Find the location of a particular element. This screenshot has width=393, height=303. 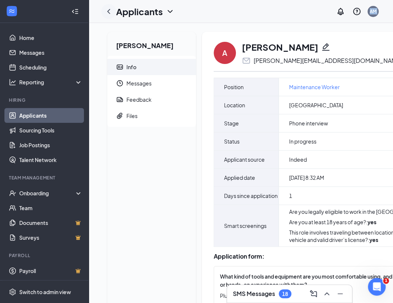

span: Stage is located at coordinates (231, 123).